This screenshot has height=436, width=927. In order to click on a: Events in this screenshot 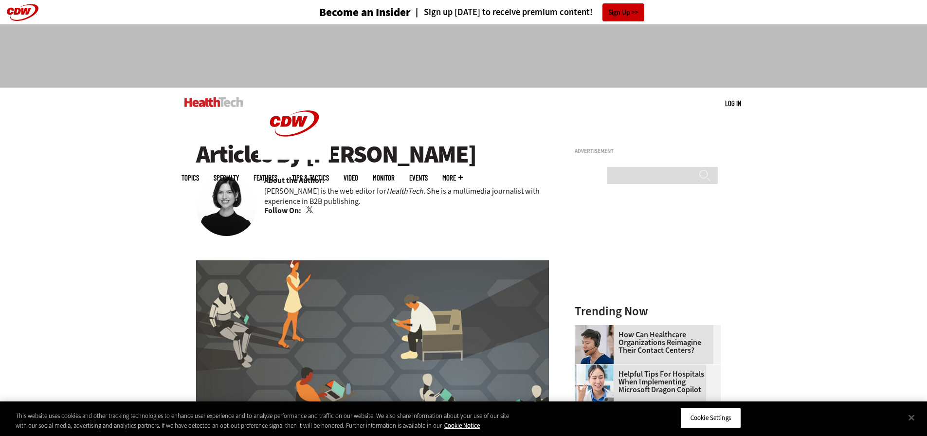, I will do `click(419, 178)`.